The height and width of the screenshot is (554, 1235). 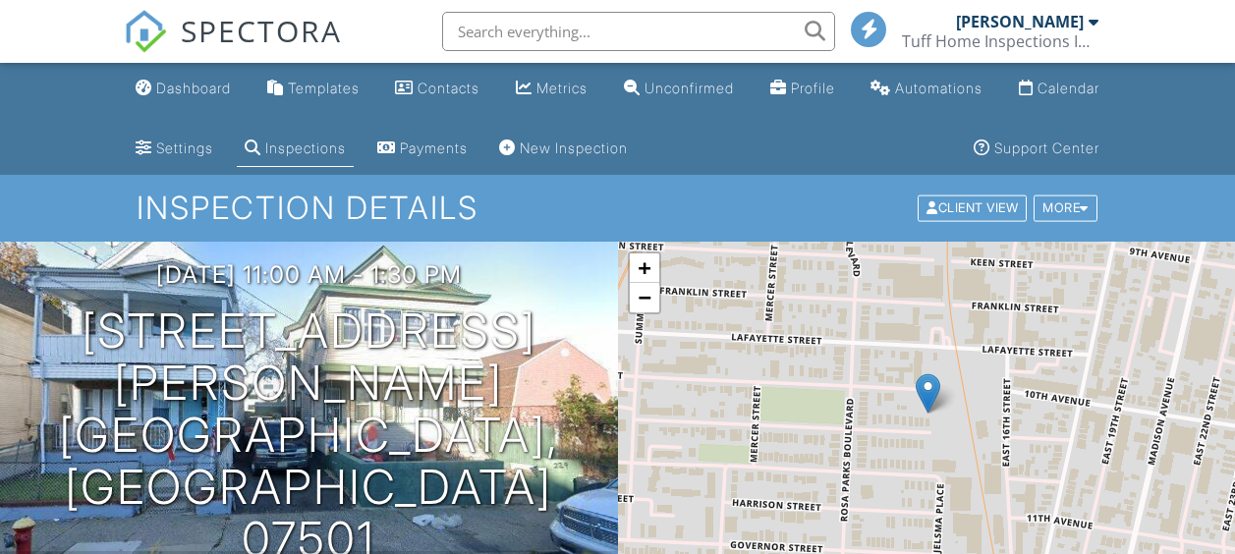 I want to click on a: Zoom in, so click(x=645, y=268).